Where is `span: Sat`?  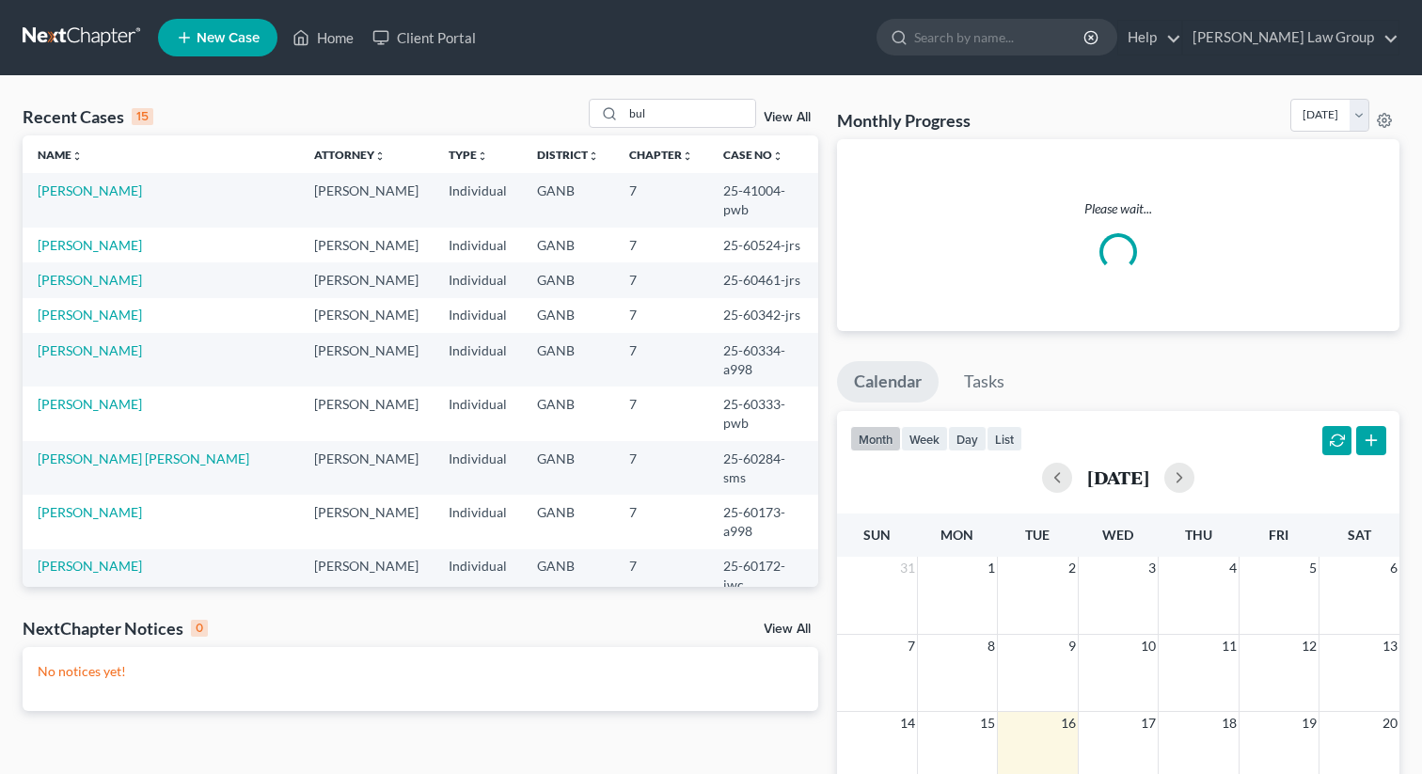
span: Sat is located at coordinates (1359, 534).